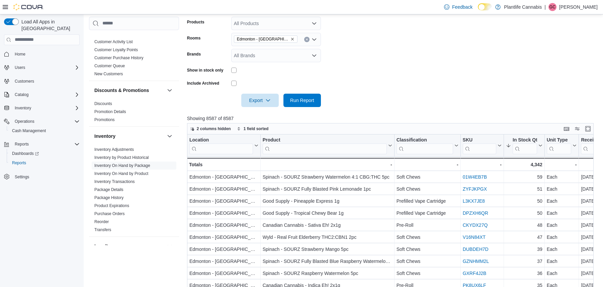 The width and height of the screenshot is (603, 287). Describe the element at coordinates (524, 225) in the screenshot. I see `div: 48` at that location.